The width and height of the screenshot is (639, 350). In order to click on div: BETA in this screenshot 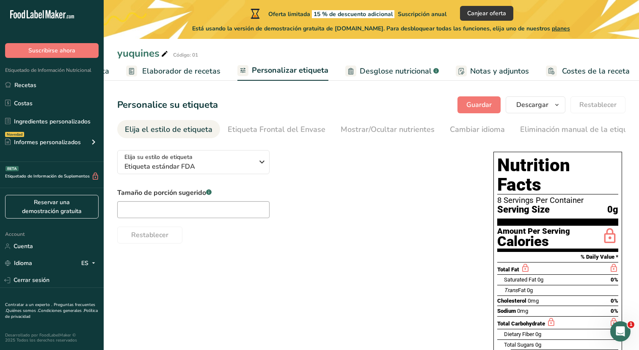, I will do `click(12, 169)`.